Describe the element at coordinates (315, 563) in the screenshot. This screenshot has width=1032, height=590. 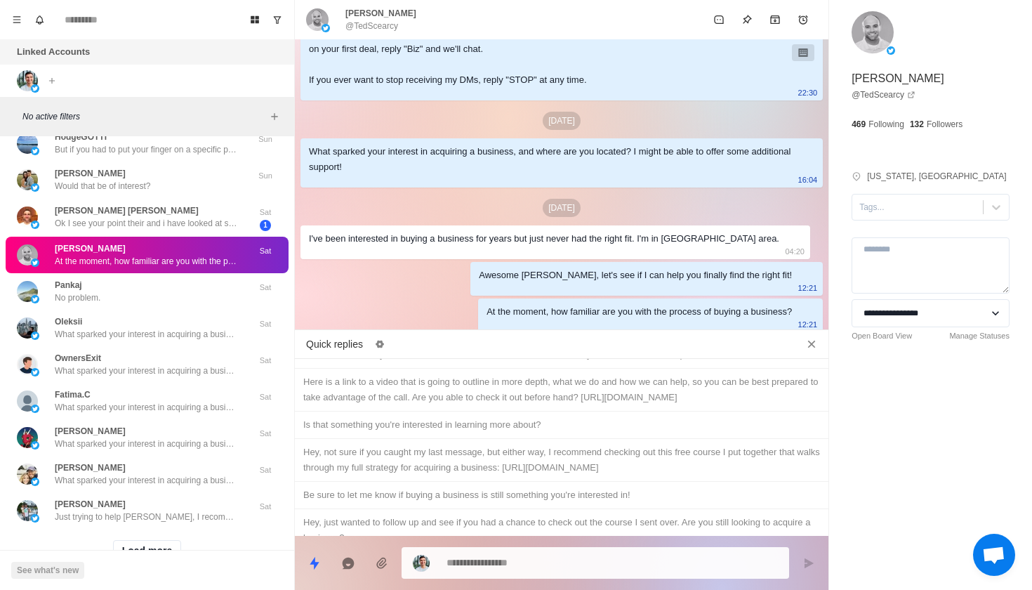
I see `button: Quick replies` at that location.